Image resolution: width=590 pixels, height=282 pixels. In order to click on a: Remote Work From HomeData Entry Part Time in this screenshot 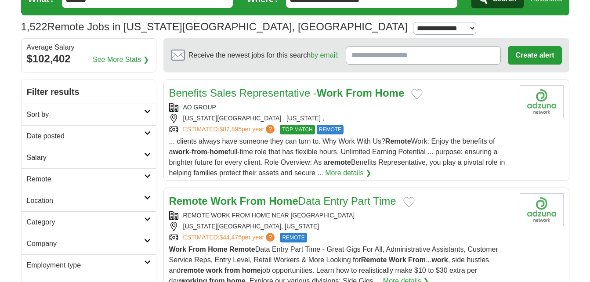, I will do `click(283, 201)`.